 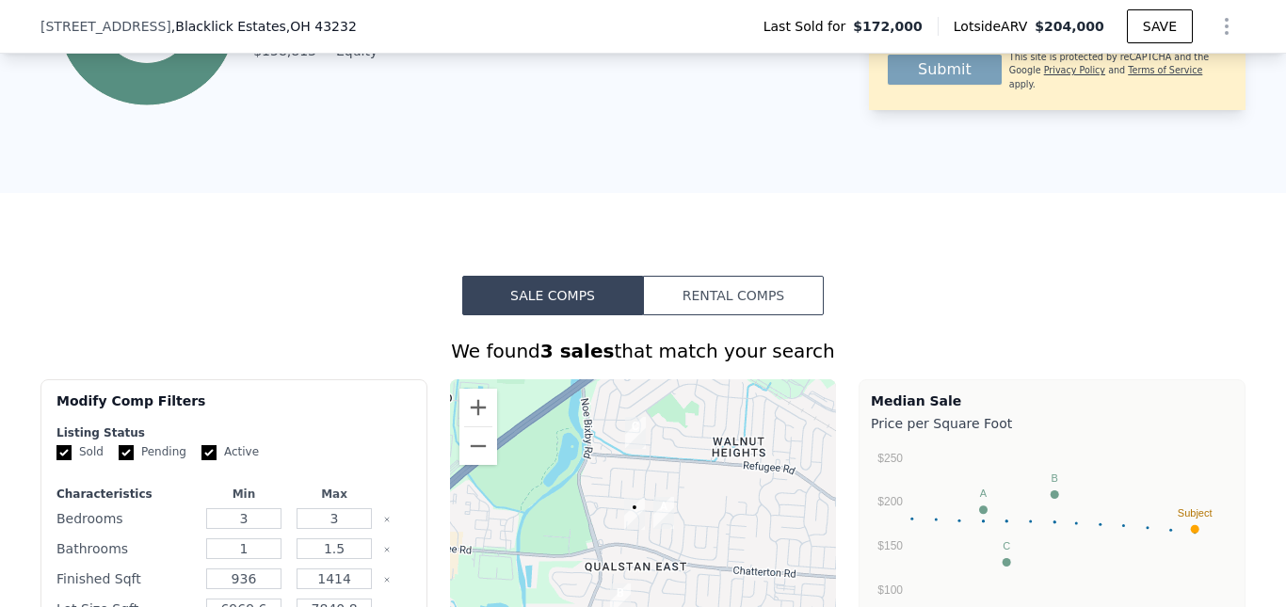 What do you see at coordinates (635, 514) in the screenshot?
I see `div: 5030 Silverton Dr` at bounding box center [635, 514].